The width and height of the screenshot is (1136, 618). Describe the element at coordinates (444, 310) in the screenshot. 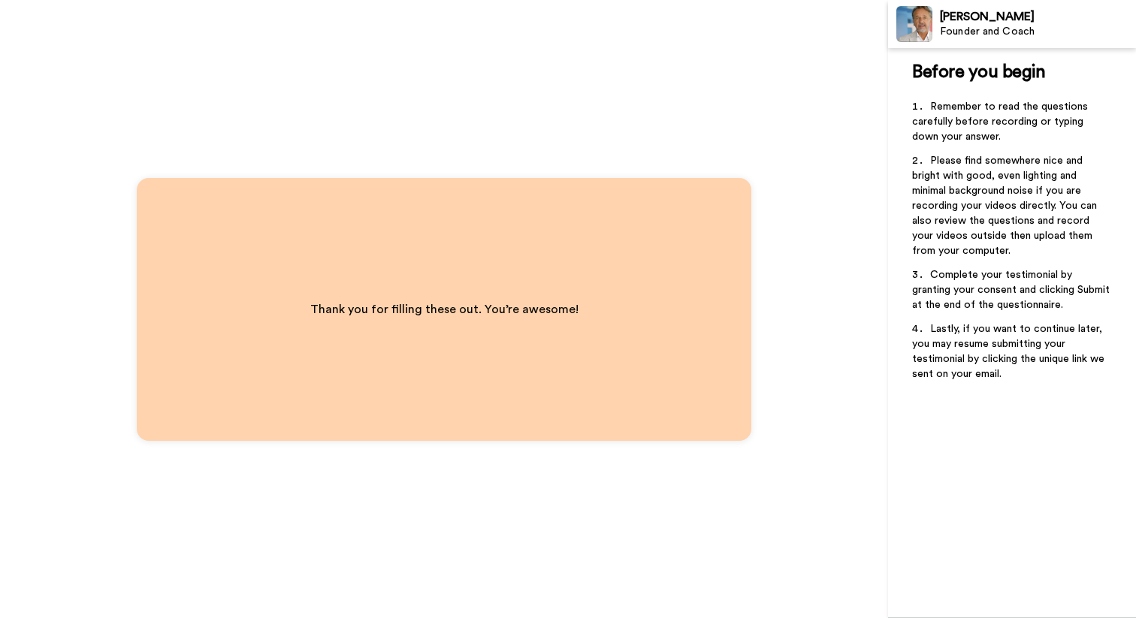

I see `span: Thank you for filling these out. You’re awesome!` at that location.